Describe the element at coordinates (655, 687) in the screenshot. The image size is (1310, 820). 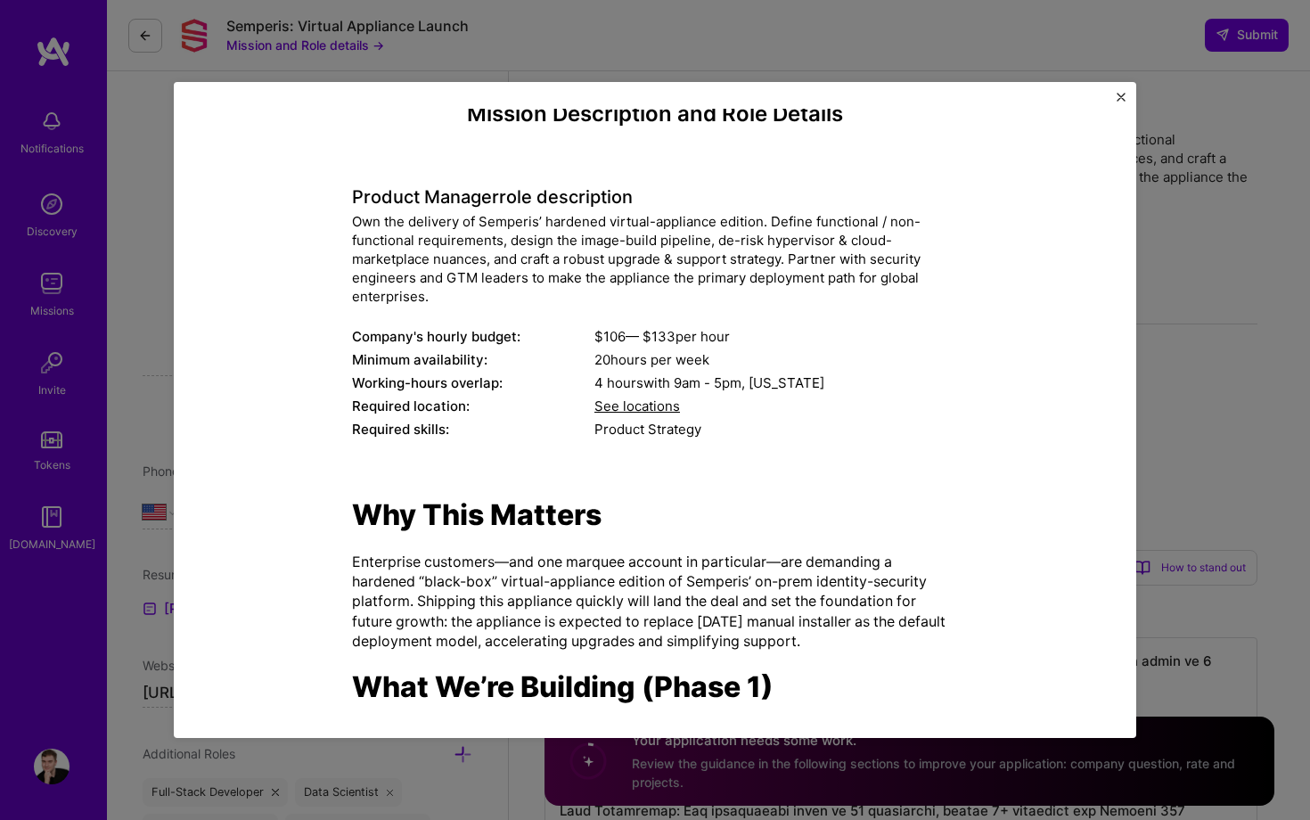
I see `h1: What We’re Building (Phase 1)` at that location.